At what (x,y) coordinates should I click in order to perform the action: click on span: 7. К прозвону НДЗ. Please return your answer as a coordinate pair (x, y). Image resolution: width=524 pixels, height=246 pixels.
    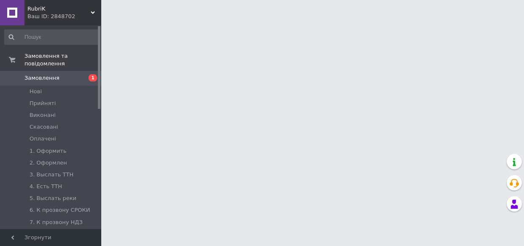
    Looking at the image, I should click on (56, 222).